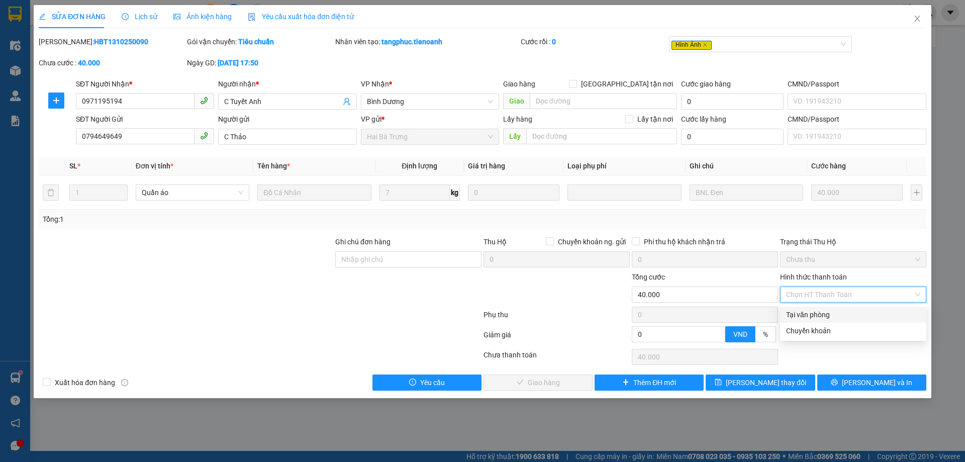 The width and height of the screenshot is (965, 462). Describe the element at coordinates (177, 17) in the screenshot. I see `span: picture` at that location.